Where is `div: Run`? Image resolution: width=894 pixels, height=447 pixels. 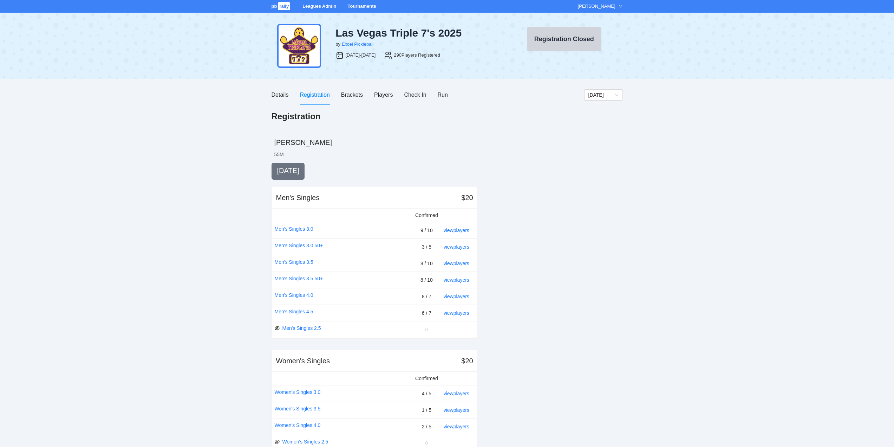
div: Run is located at coordinates (443, 95).